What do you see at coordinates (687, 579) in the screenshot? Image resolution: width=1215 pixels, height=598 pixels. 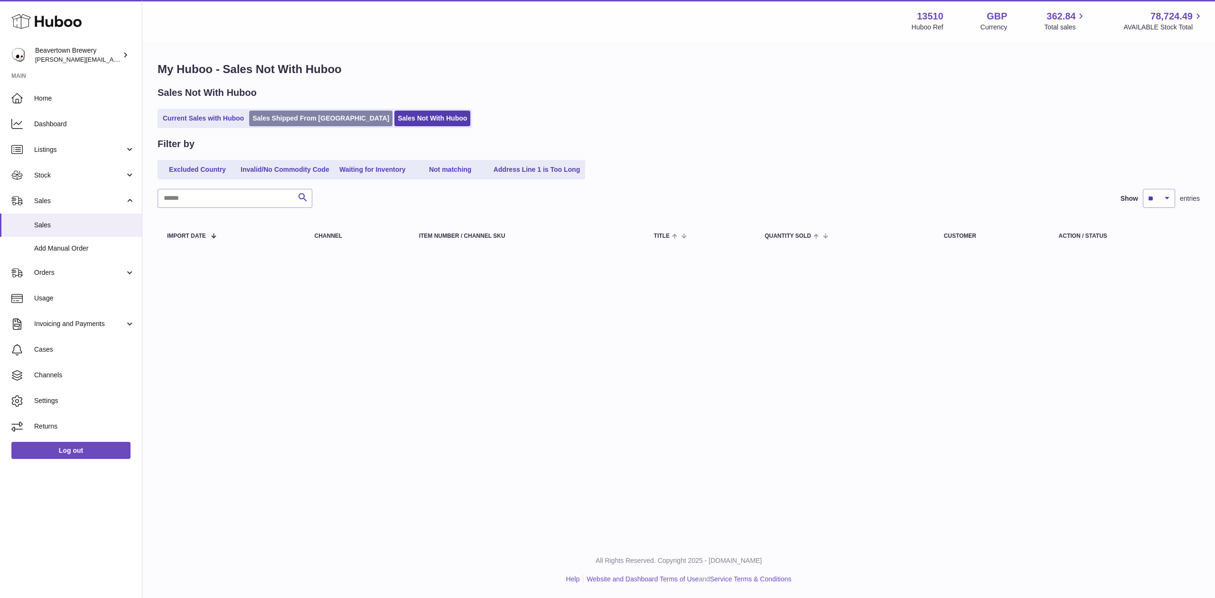 I see `li: and` at bounding box center [687, 579].